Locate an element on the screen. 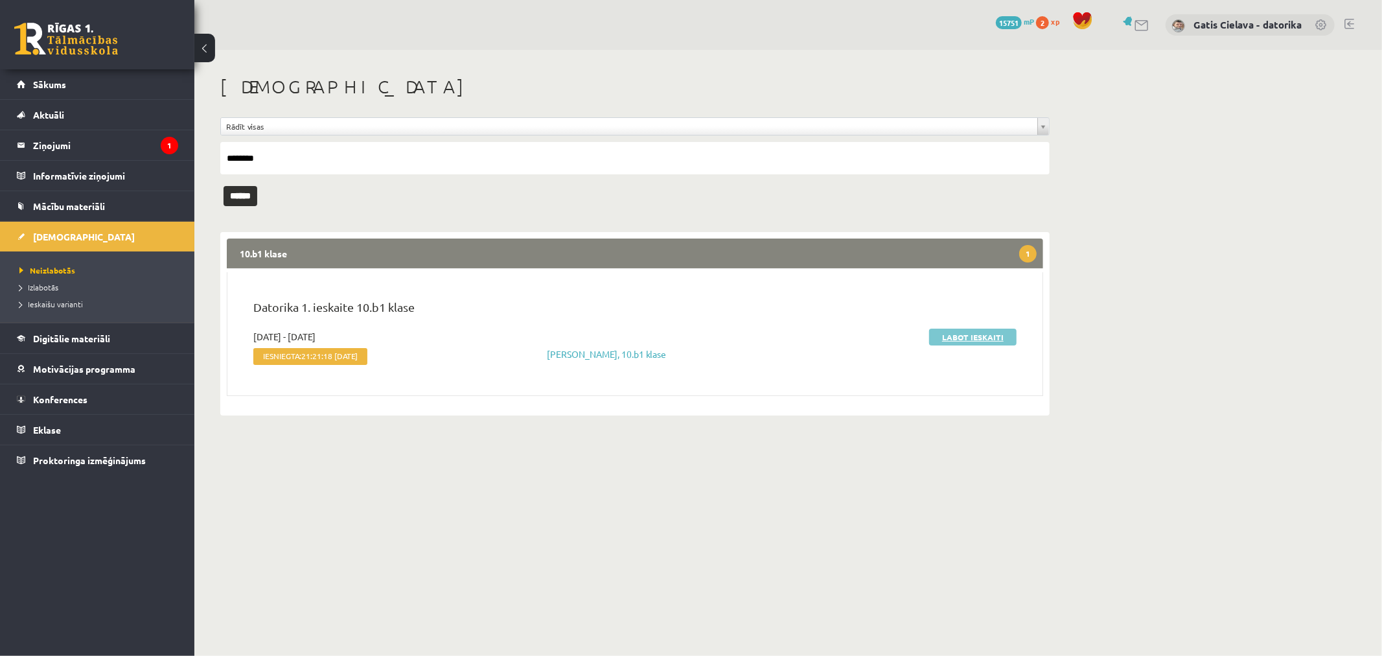  a: Proktoringa izmēģinājums is located at coordinates (97, 460).